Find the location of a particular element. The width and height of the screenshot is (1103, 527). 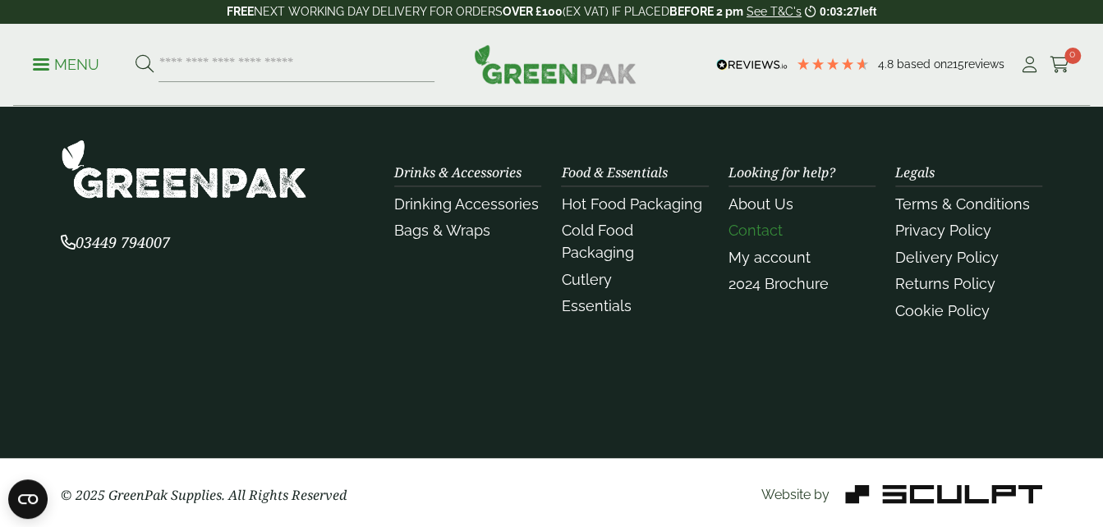

p: Menu is located at coordinates (66, 65).